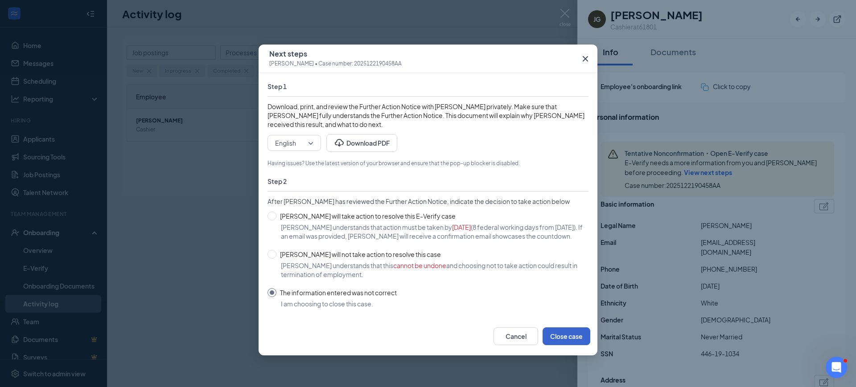  I want to click on span: English, so click(285, 143).